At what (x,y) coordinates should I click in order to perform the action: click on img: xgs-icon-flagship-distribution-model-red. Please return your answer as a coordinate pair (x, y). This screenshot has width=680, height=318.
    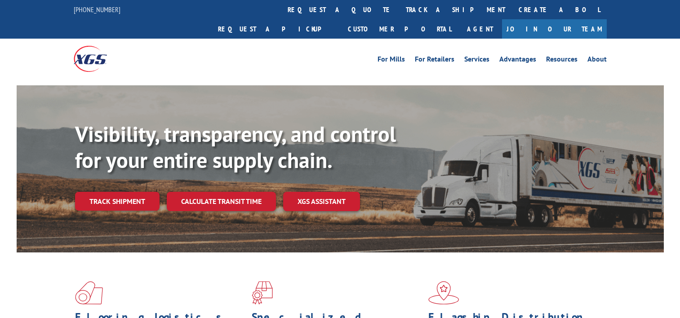
    Looking at the image, I should click on (444, 293).